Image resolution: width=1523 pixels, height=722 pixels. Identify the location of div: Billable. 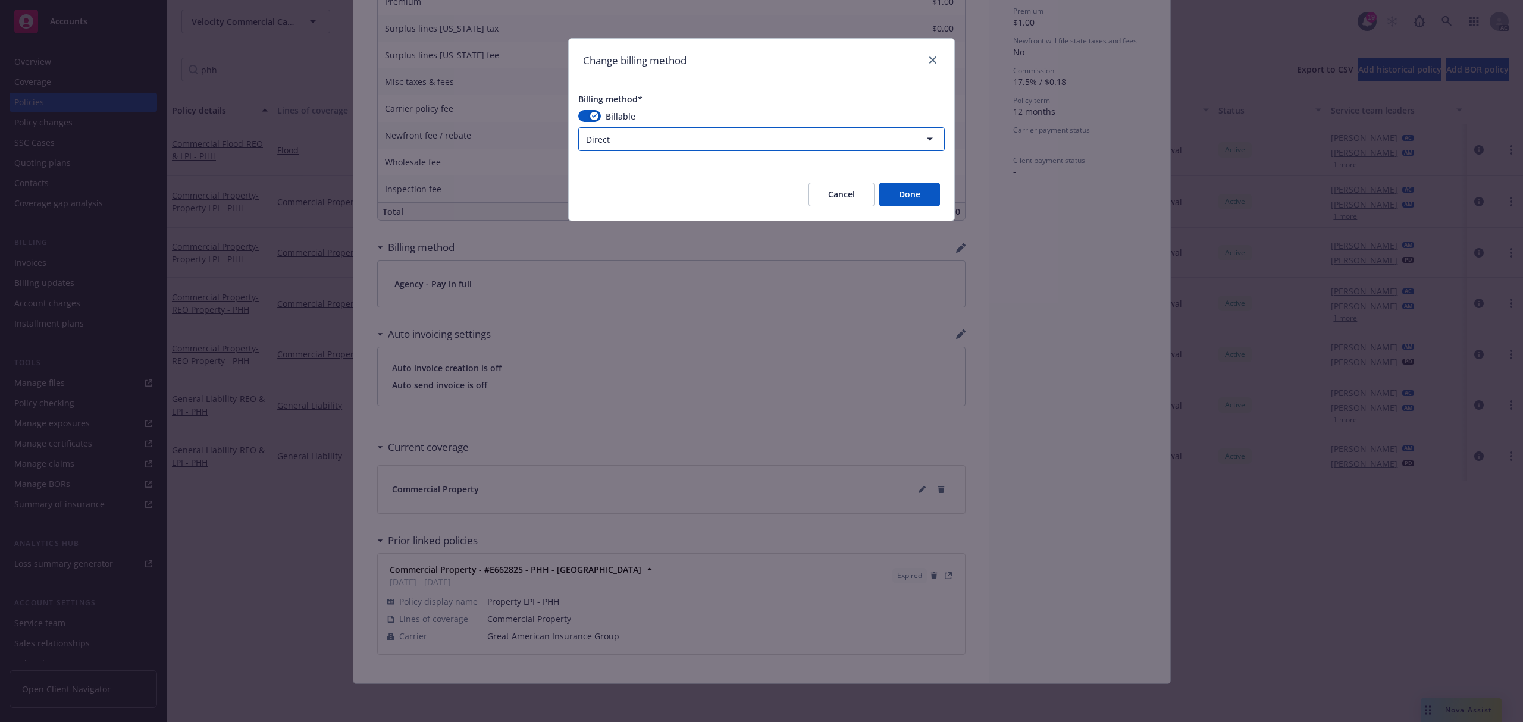
(761, 116).